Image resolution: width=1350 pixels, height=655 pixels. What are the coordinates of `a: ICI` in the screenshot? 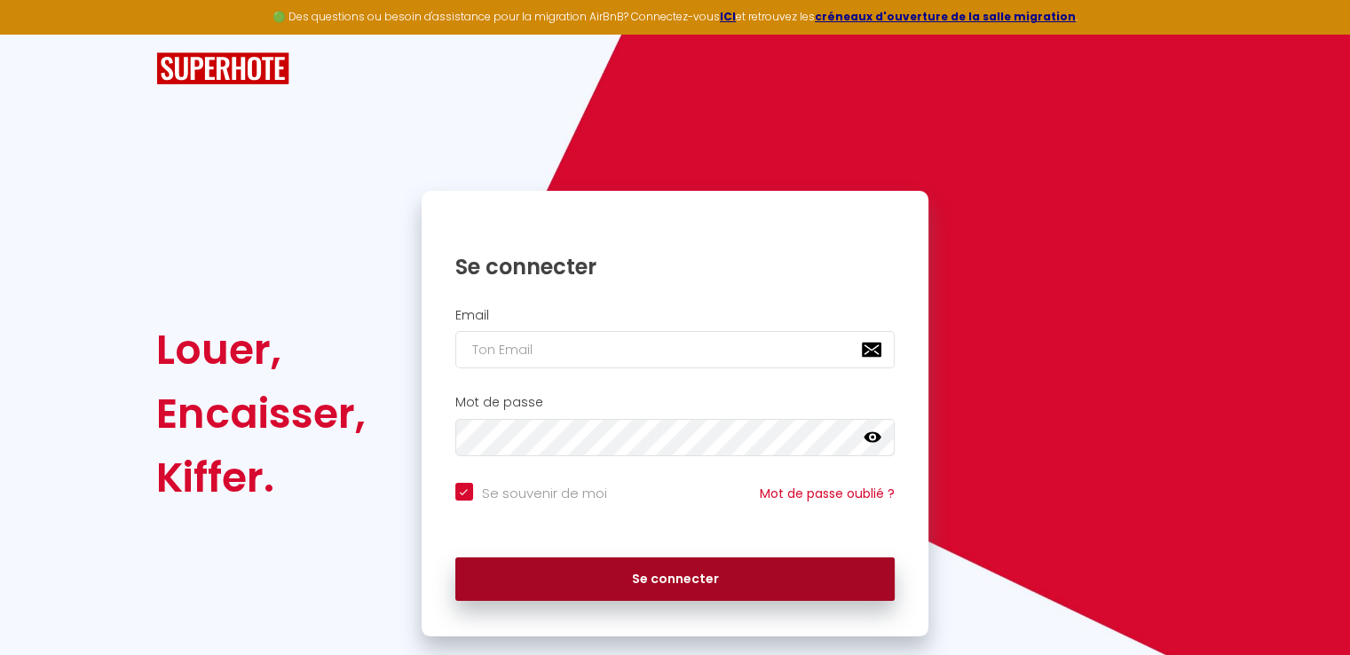 It's located at (728, 16).